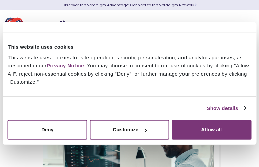 The height and width of the screenshot is (167, 259). What do you see at coordinates (65, 65) in the screenshot?
I see `a: Privacy Notice` at bounding box center [65, 65].